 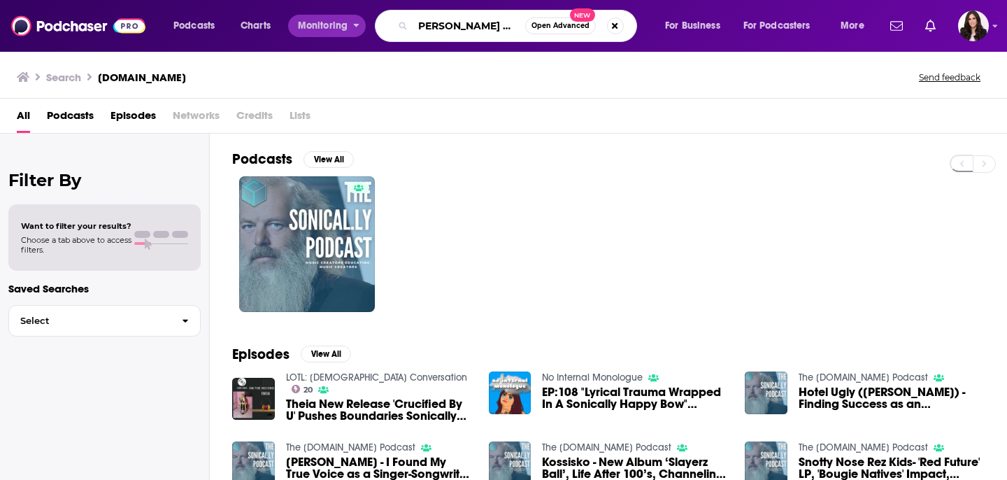 What do you see at coordinates (560, 26) in the screenshot?
I see `span: Open Advanced` at bounding box center [560, 26].